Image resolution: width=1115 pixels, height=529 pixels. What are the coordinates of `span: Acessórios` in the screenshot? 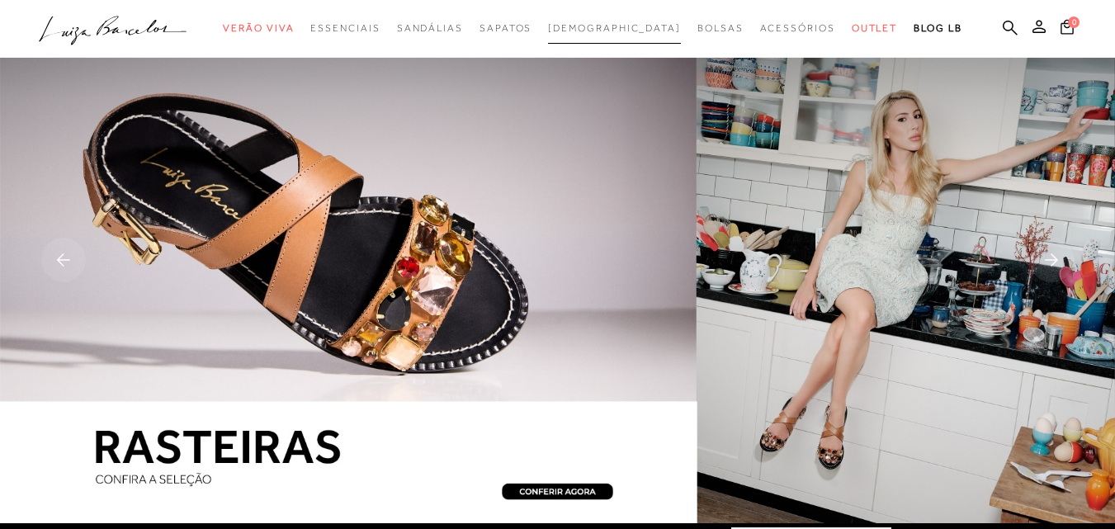 It's located at (797, 28).